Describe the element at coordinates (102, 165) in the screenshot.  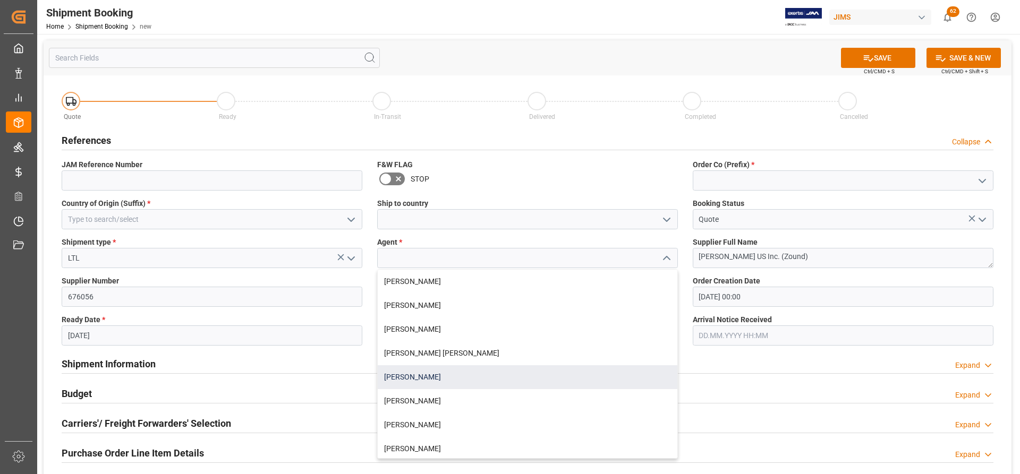
I see `span: JAM Reference Number` at that location.